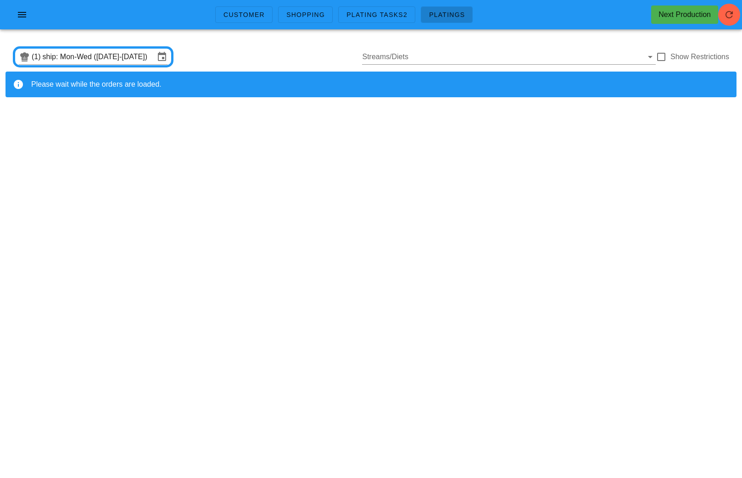 The width and height of the screenshot is (742, 478). What do you see at coordinates (244, 15) in the screenshot?
I see `span: Customer` at bounding box center [244, 15].